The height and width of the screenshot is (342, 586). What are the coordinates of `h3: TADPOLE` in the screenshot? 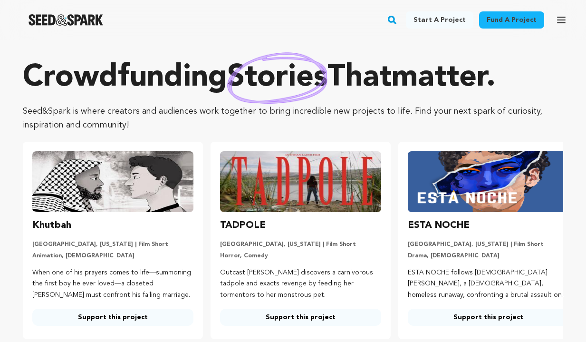 It's located at (243, 225).